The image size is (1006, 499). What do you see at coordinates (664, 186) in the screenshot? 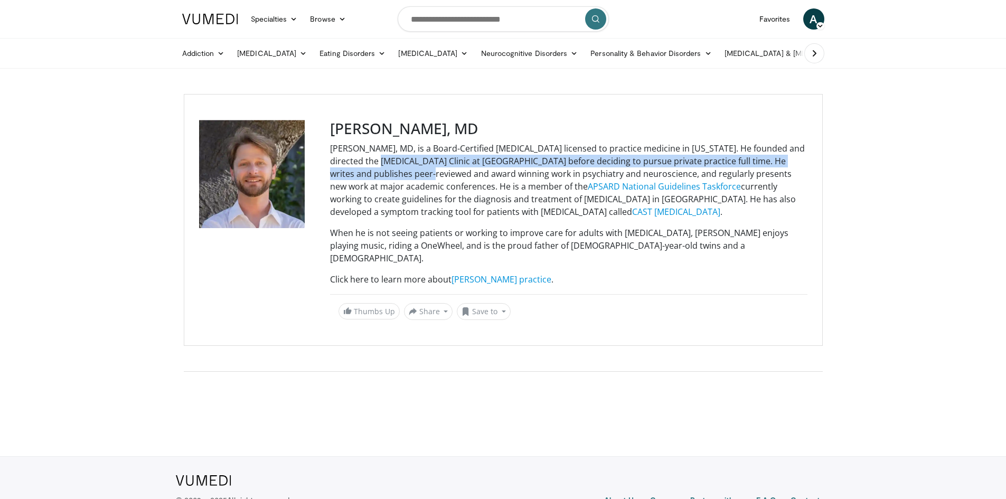
I see `a: APSARD National Guidelines Taskforce` at bounding box center [664, 186].